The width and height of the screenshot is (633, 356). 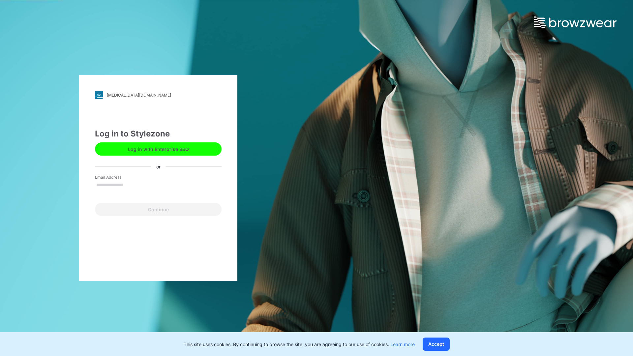 I want to click on button: Log in with Enterprise SSO, so click(x=158, y=149).